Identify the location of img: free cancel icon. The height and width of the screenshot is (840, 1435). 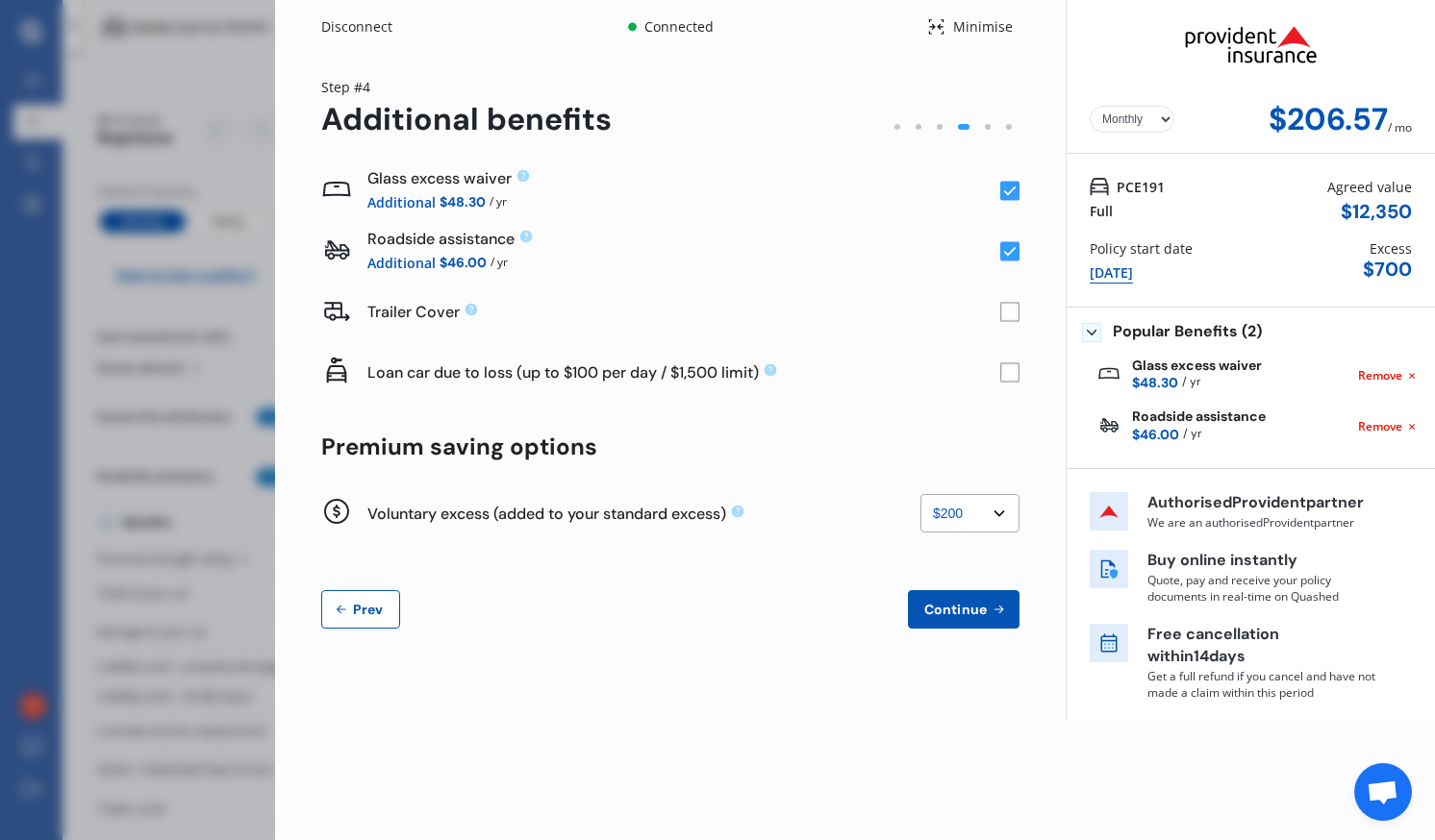
(1109, 643).